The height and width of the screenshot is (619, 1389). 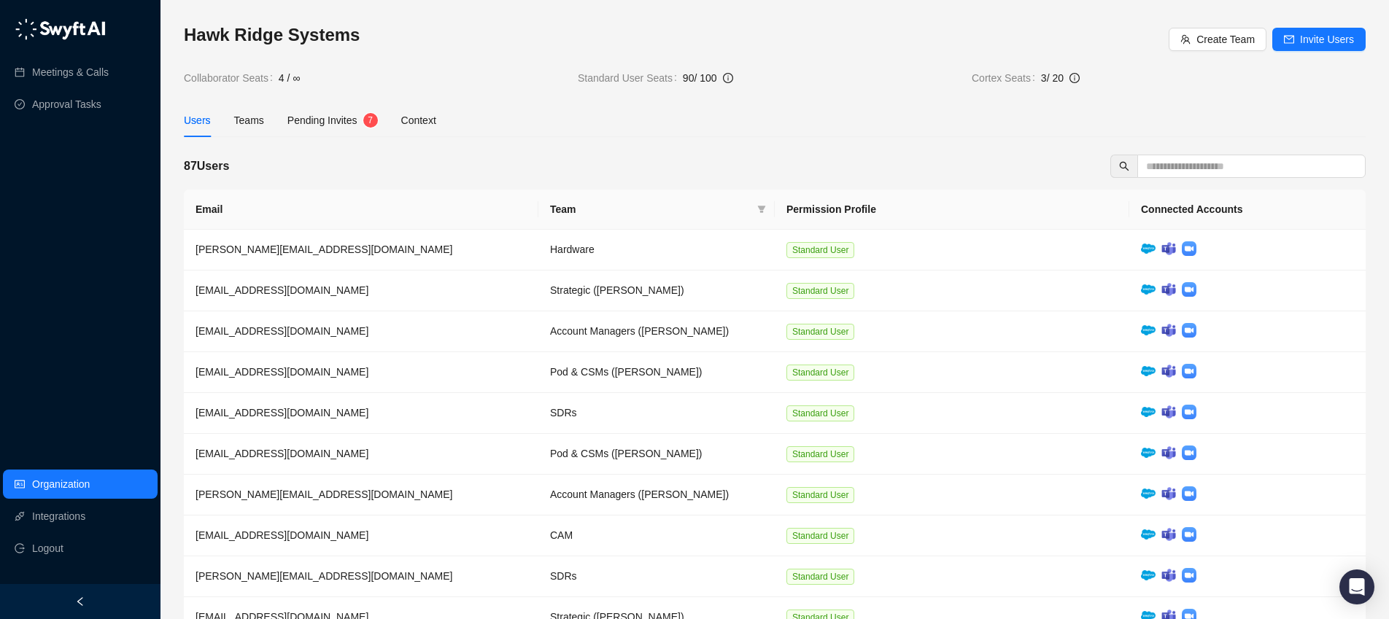 What do you see at coordinates (1319, 39) in the screenshot?
I see `button: Invite Users` at bounding box center [1319, 39].